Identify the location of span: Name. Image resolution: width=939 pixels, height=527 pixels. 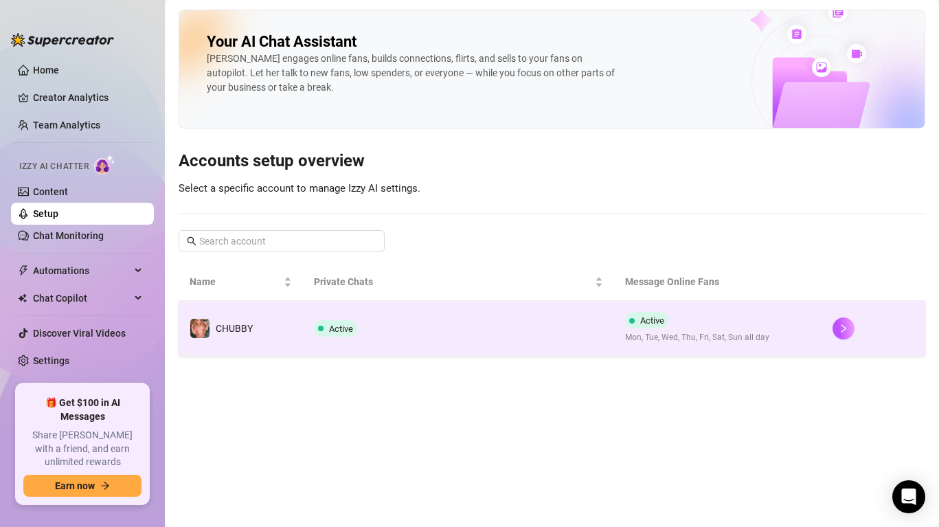
(235, 282).